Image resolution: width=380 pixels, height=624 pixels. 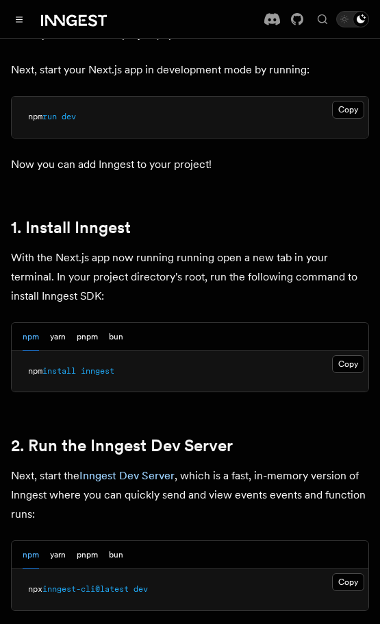 I want to click on a: 1. Install Inngest, so click(x=71, y=227).